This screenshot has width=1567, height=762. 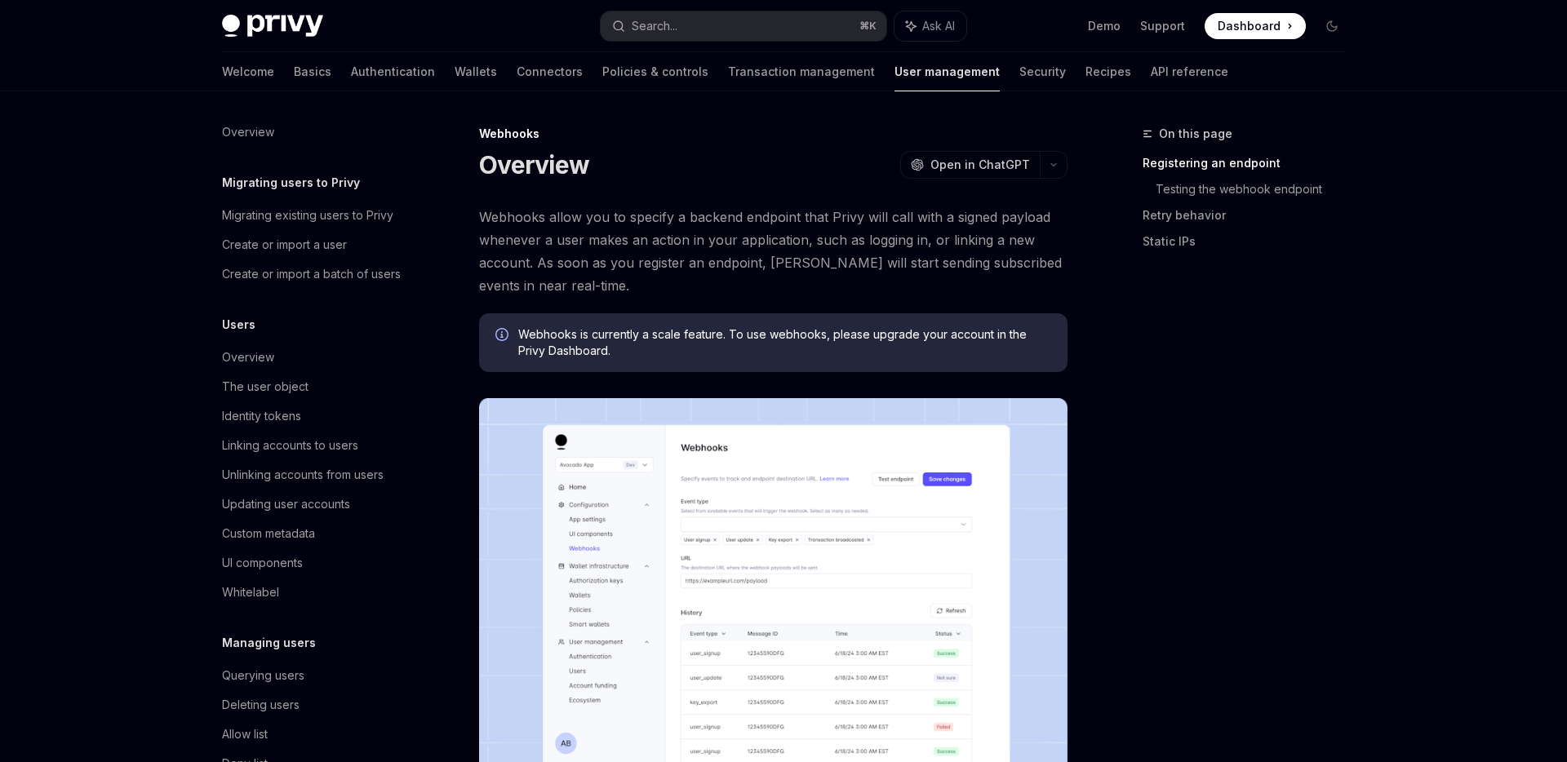 What do you see at coordinates (1250, 215) in the screenshot?
I see `a: Retry behavior` at bounding box center [1250, 215].